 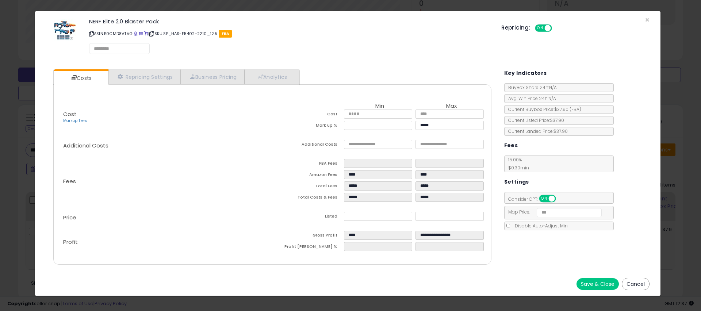 I want to click on span: Current Buybox Price:, so click(x=543, y=109).